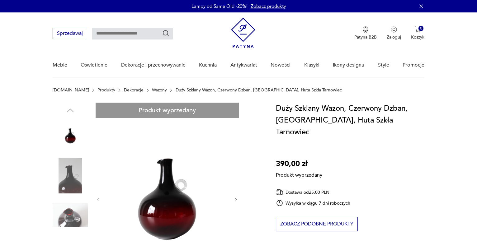  Describe the element at coordinates (384, 65) in the screenshot. I see `a: Style` at that location.